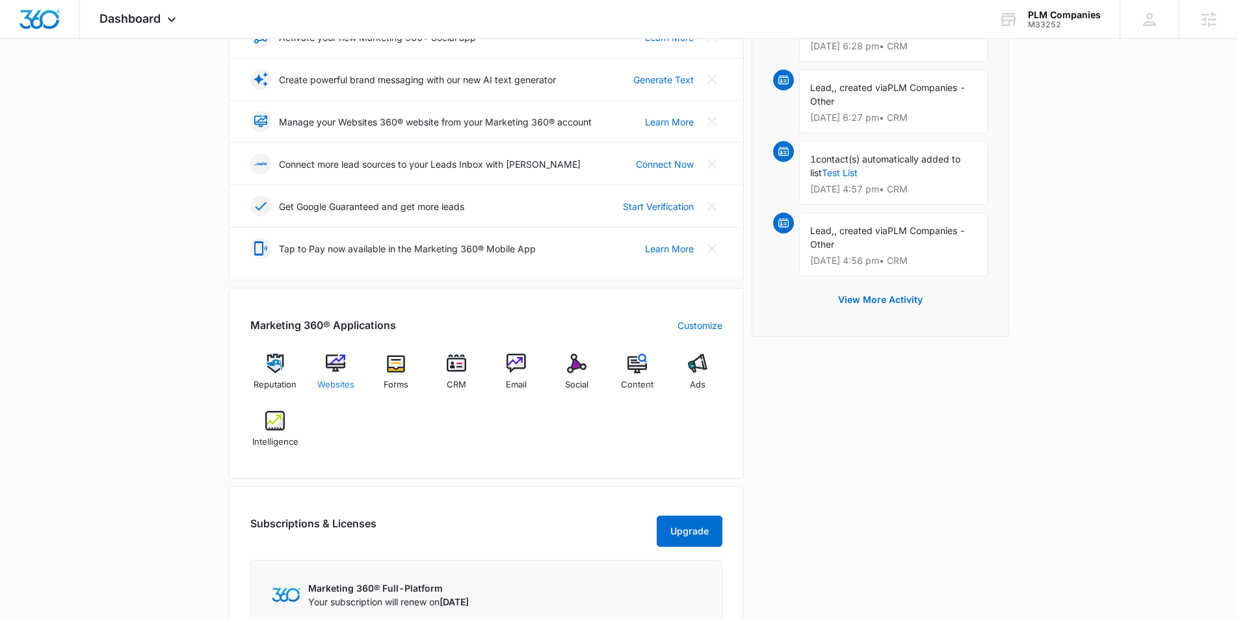 The height and width of the screenshot is (619, 1238). I want to click on span: 1, so click(813, 159).